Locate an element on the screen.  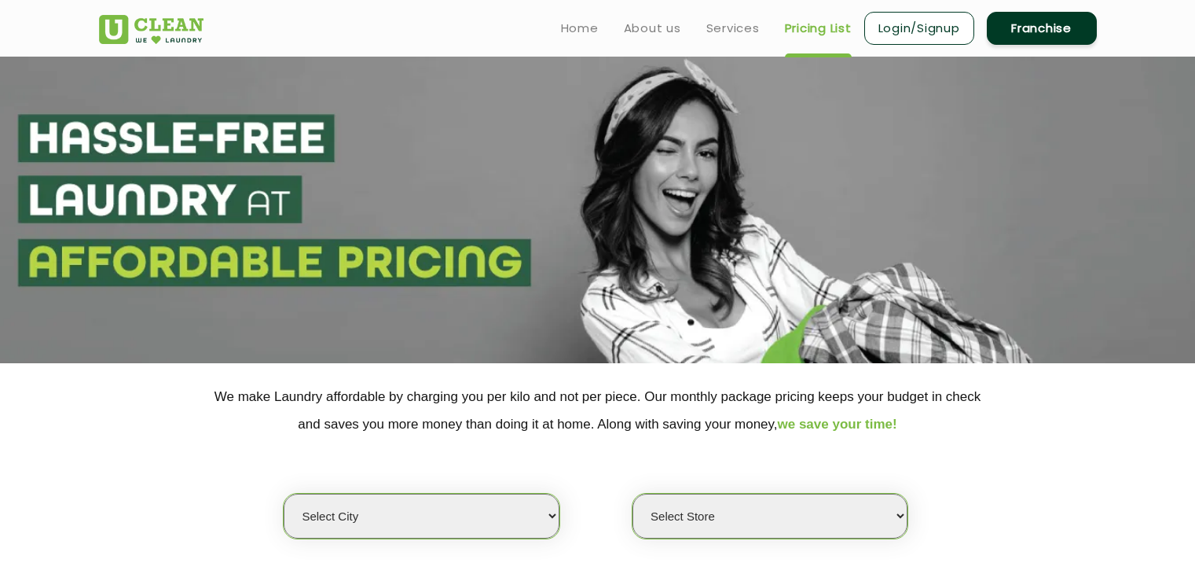
a: Franchise is located at coordinates (1042, 28).